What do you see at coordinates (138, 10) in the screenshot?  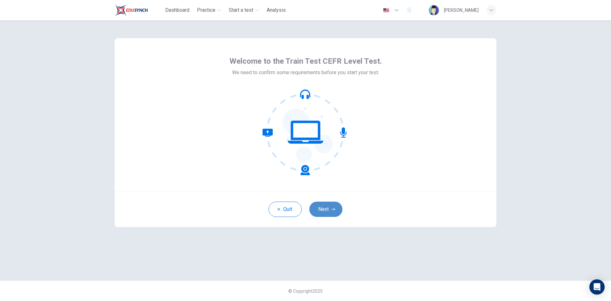 I see `a: Train Test logo` at bounding box center [138, 10].